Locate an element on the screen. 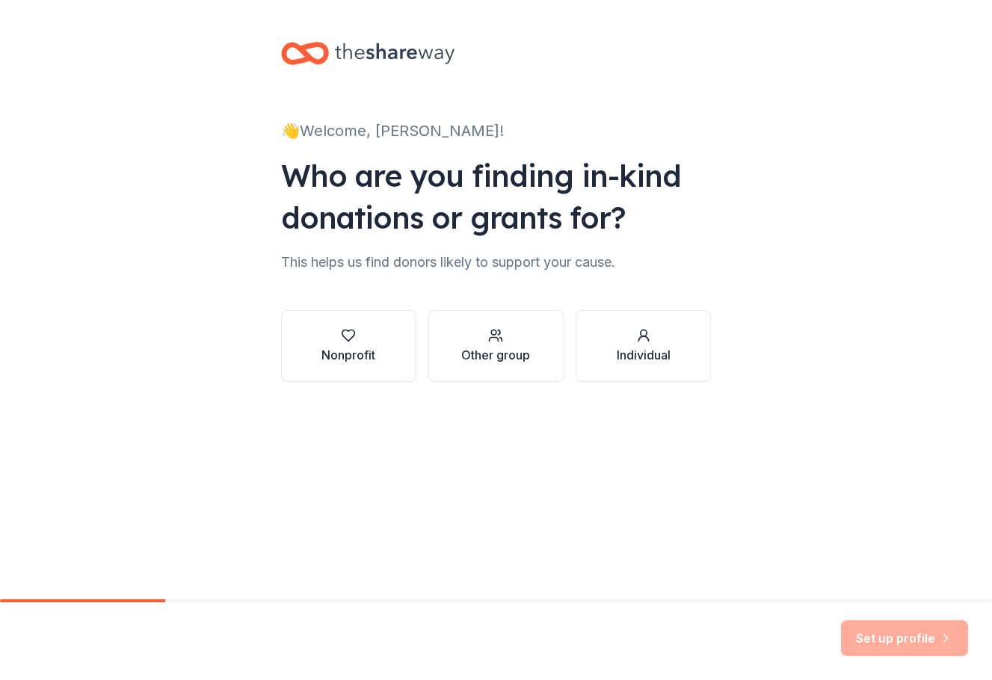  div: Individual is located at coordinates (644, 355).